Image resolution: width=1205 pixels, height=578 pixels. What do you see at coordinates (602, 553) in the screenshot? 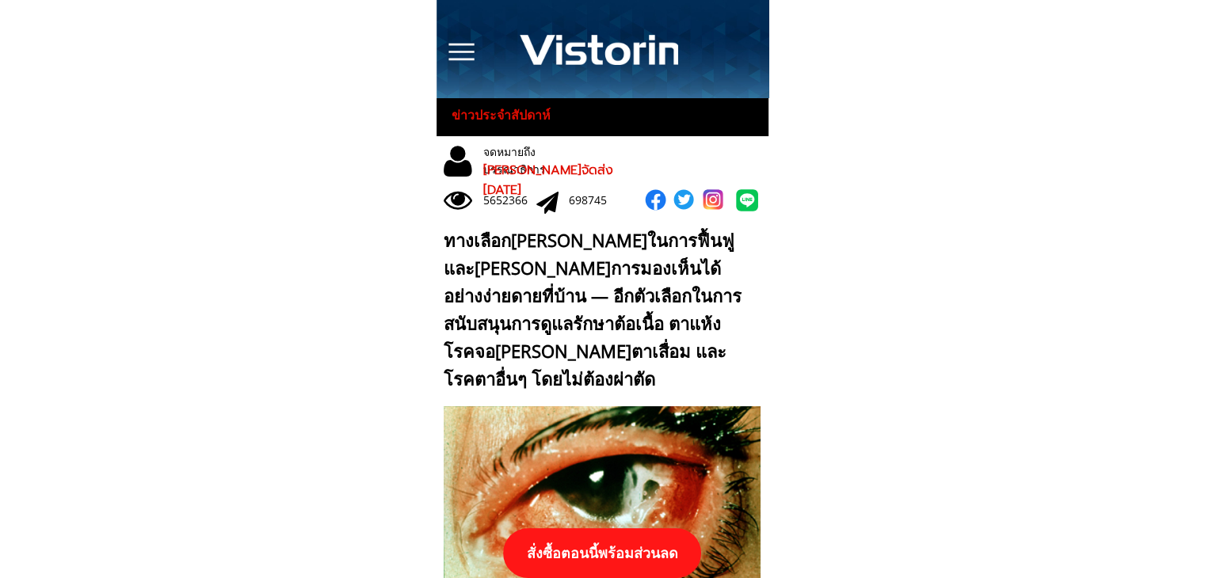
I see `p: สั่งซื้อตอนนี้พร้อมส่วนลด` at bounding box center [602, 553].